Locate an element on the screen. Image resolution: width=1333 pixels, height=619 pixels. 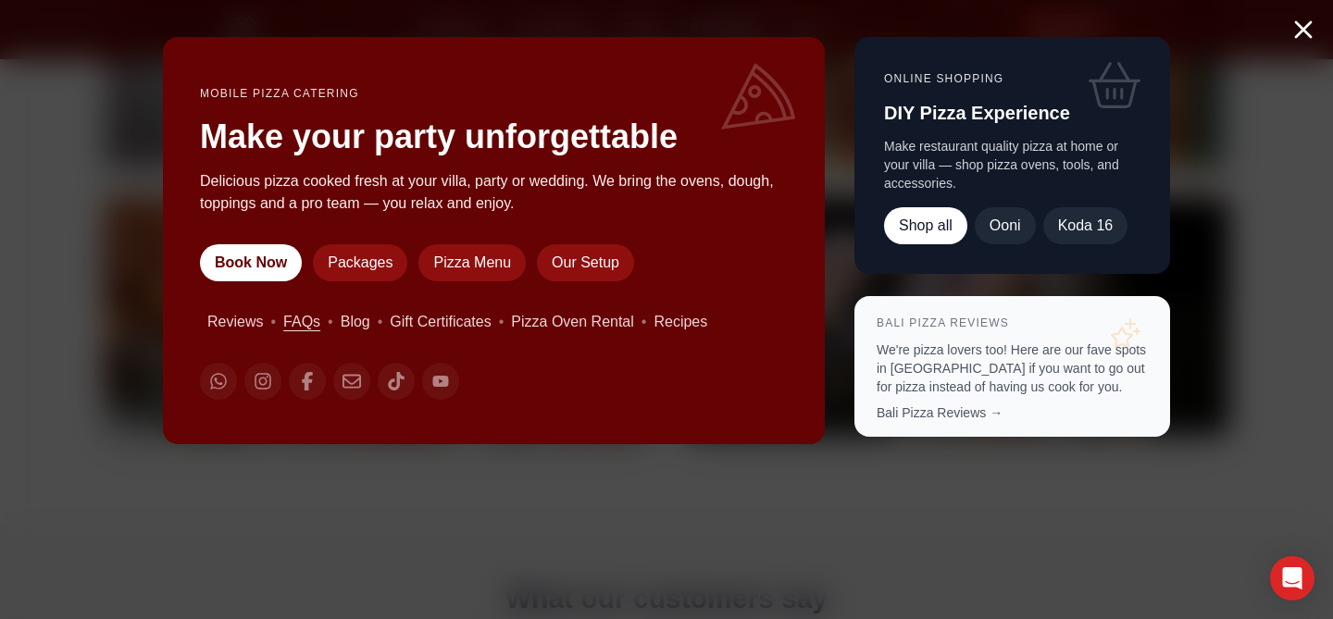
p: Delicious pizza cooked fresh at your villa, party or wedding. We bring the ovens, dough, toppings... is located at coordinates (494, 193).